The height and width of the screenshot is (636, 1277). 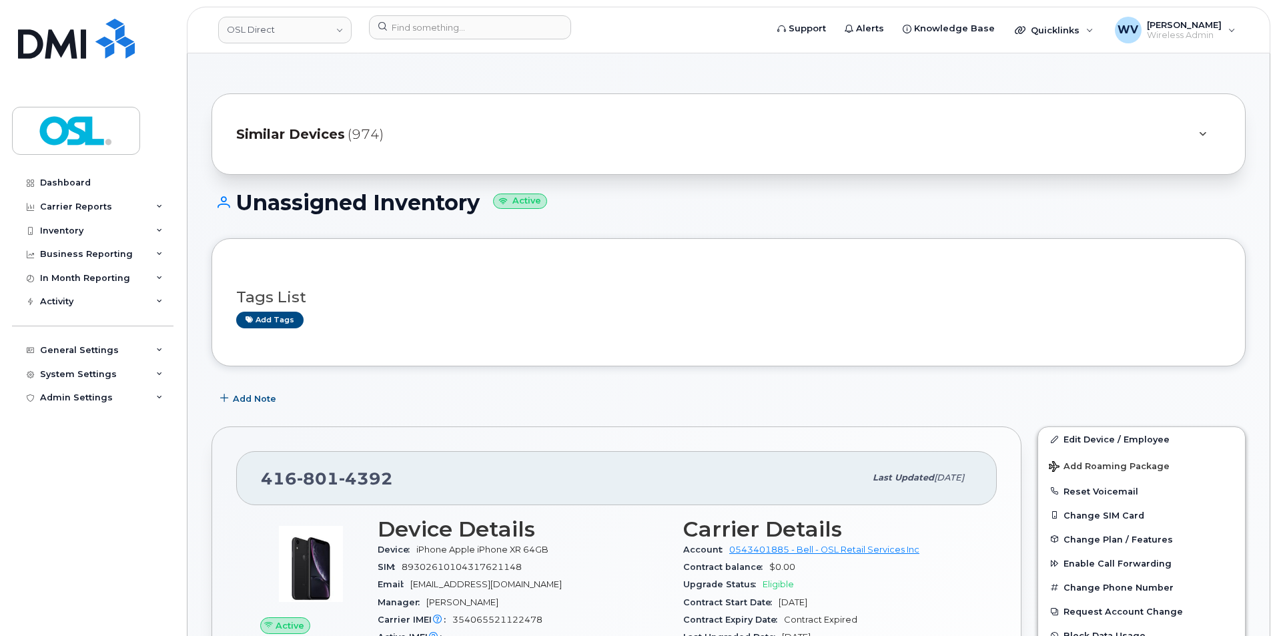 I want to click on span: Email, so click(x=394, y=584).